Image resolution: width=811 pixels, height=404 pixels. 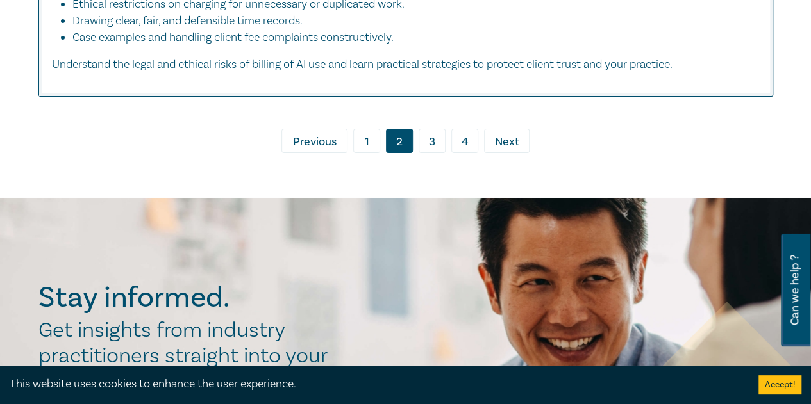 What do you see at coordinates (794, 290) in the screenshot?
I see `span: Can we help ?` at bounding box center [794, 290].